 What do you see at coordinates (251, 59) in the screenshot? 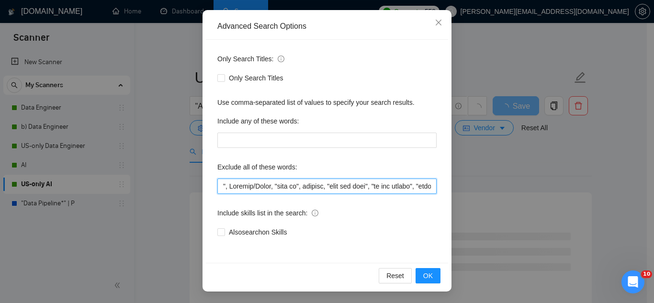
I see `span: Only Search Titles:` at bounding box center [251, 59].